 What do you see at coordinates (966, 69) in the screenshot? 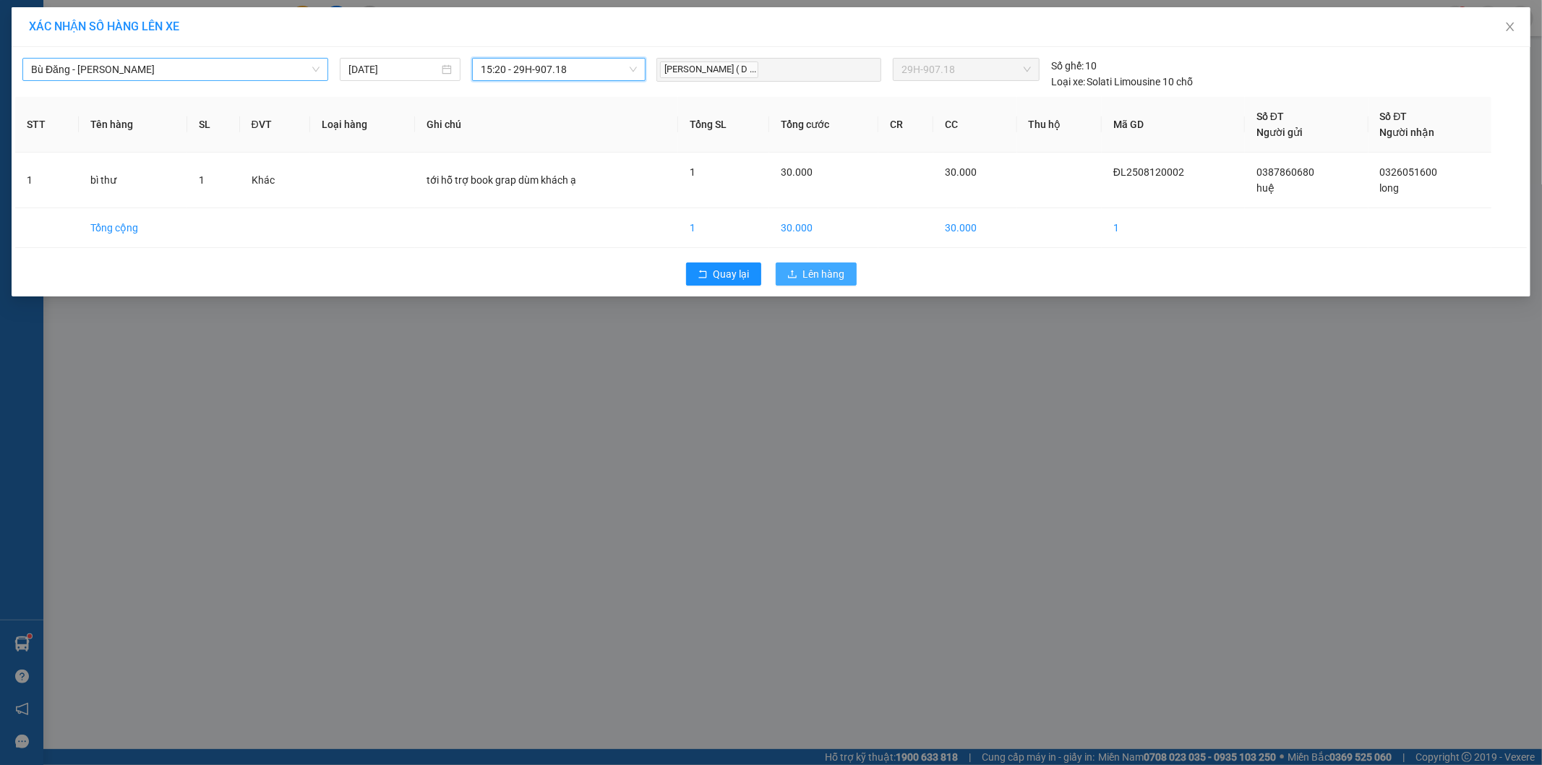
I see `span: 29H-907.18` at bounding box center [966, 69].